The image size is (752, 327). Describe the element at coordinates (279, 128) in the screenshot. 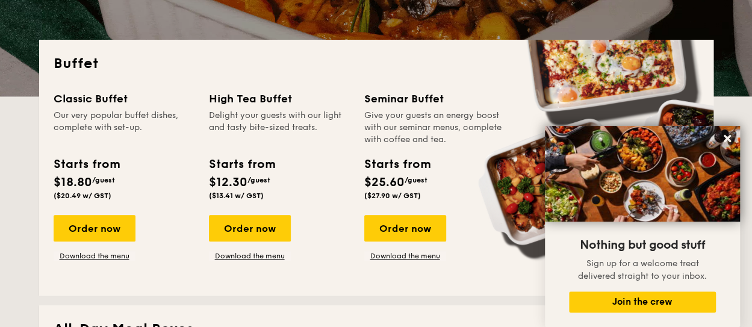

I see `div: Delight your guests with our light and tasty bite-sized treats.` at that location.